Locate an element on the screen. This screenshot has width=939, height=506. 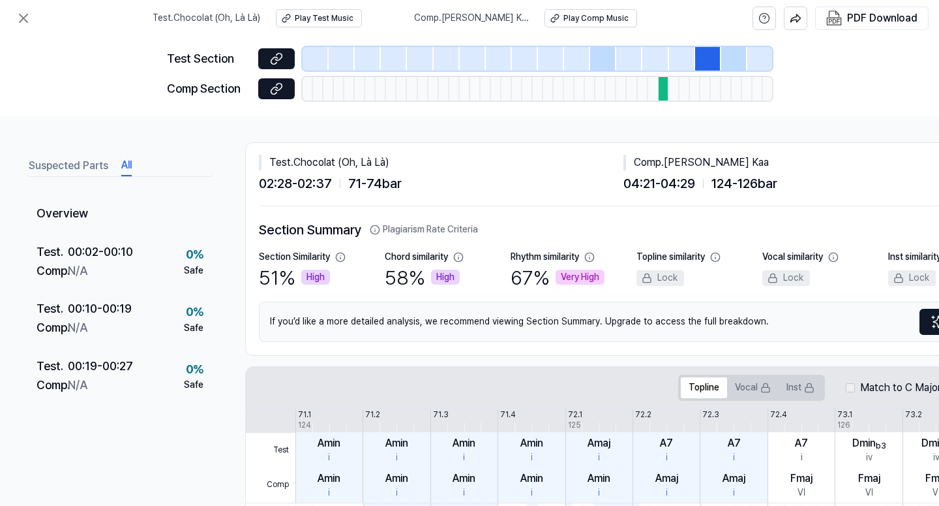
button: help is located at coordinates (765, 18).